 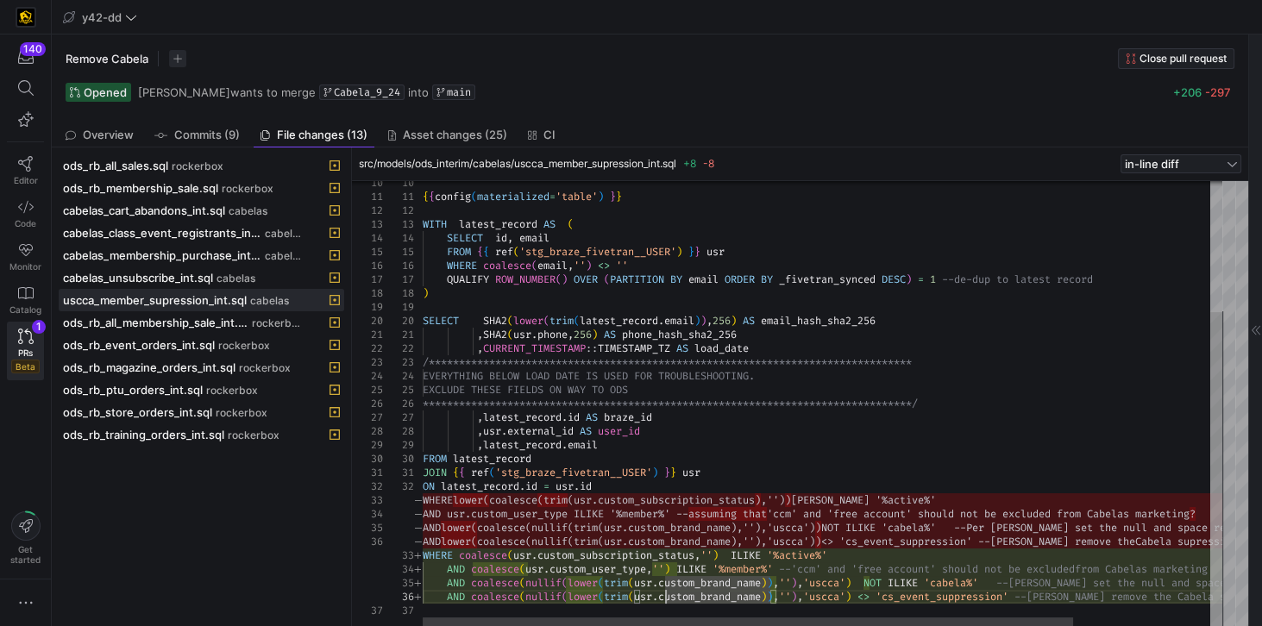 I want to click on div: 35, so click(x=368, y=528).